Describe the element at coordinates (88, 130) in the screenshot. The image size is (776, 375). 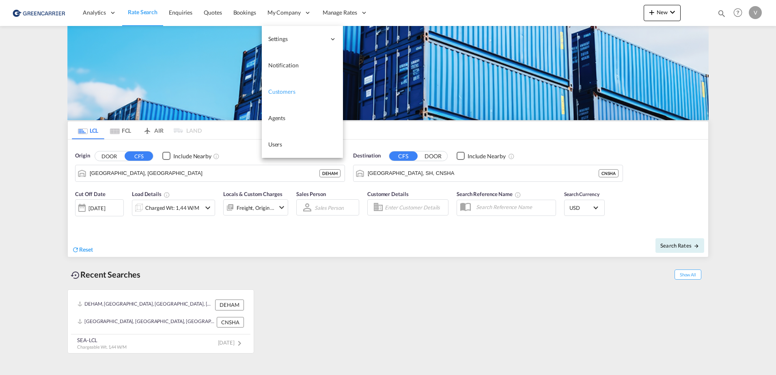
I see `md-tab-item: LCL` at that location.